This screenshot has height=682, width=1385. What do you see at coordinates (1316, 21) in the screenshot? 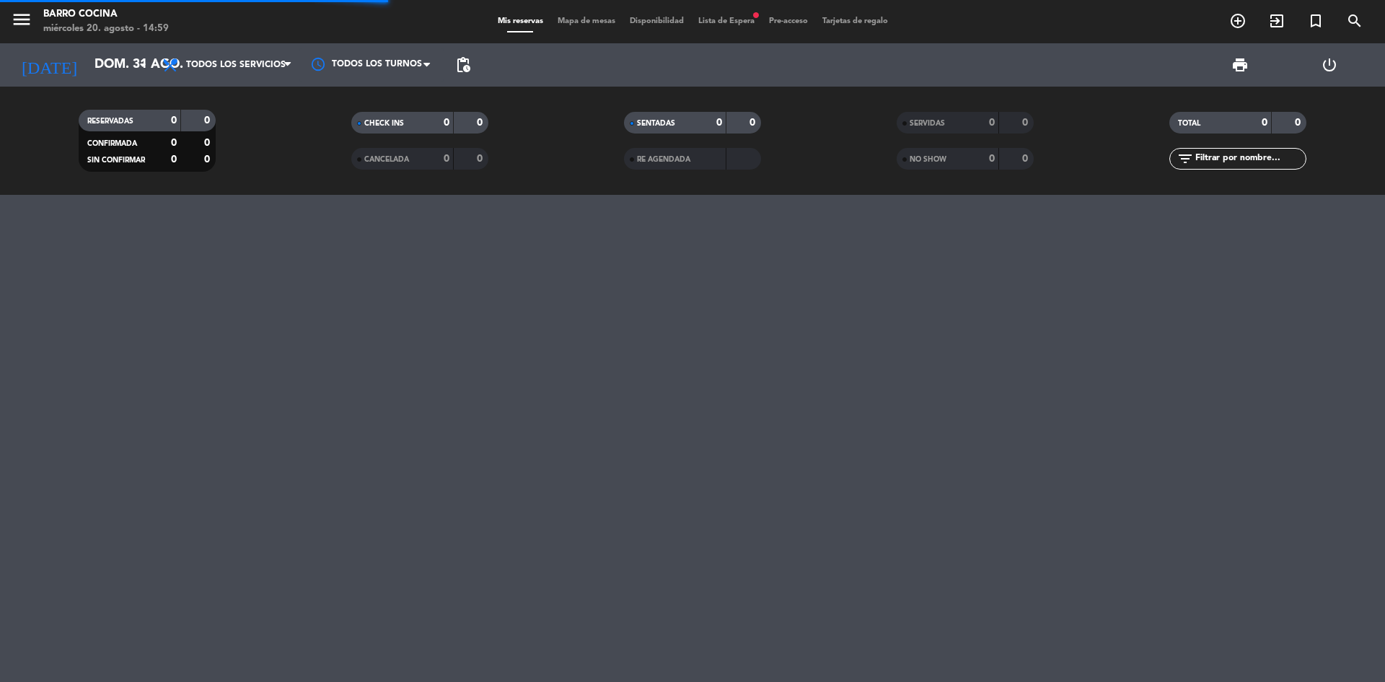
I see `i: turned_in_not` at bounding box center [1316, 21].